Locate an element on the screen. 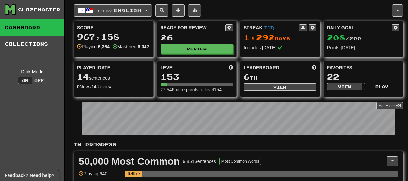  div: th is located at coordinates (280, 77).